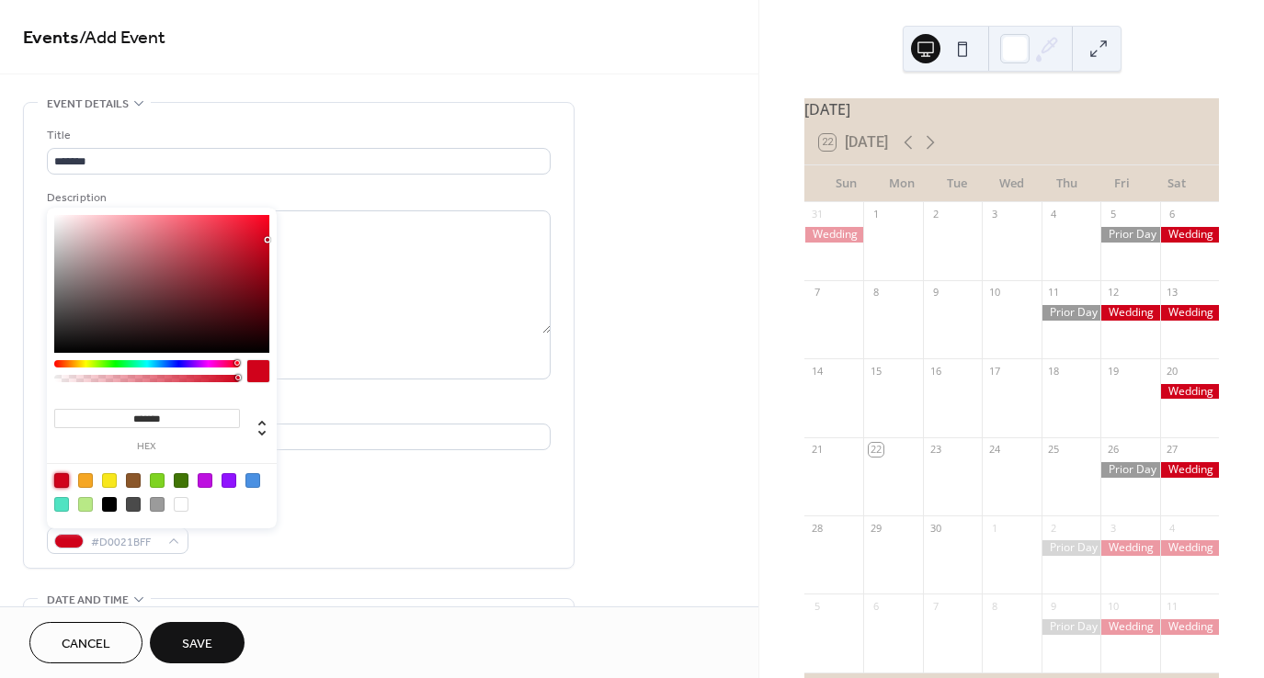 The image size is (1264, 678). Describe the element at coordinates (157, 481) in the screenshot. I see `div: #7ED321` at that location.